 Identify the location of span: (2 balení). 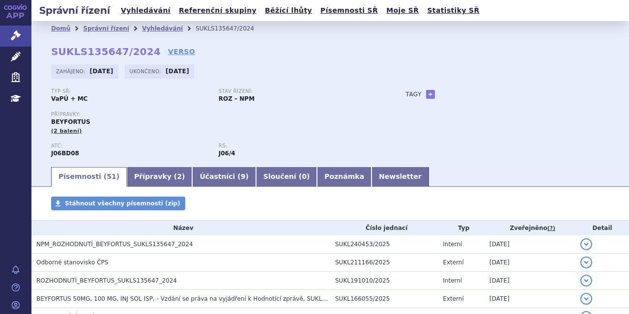
(66, 131).